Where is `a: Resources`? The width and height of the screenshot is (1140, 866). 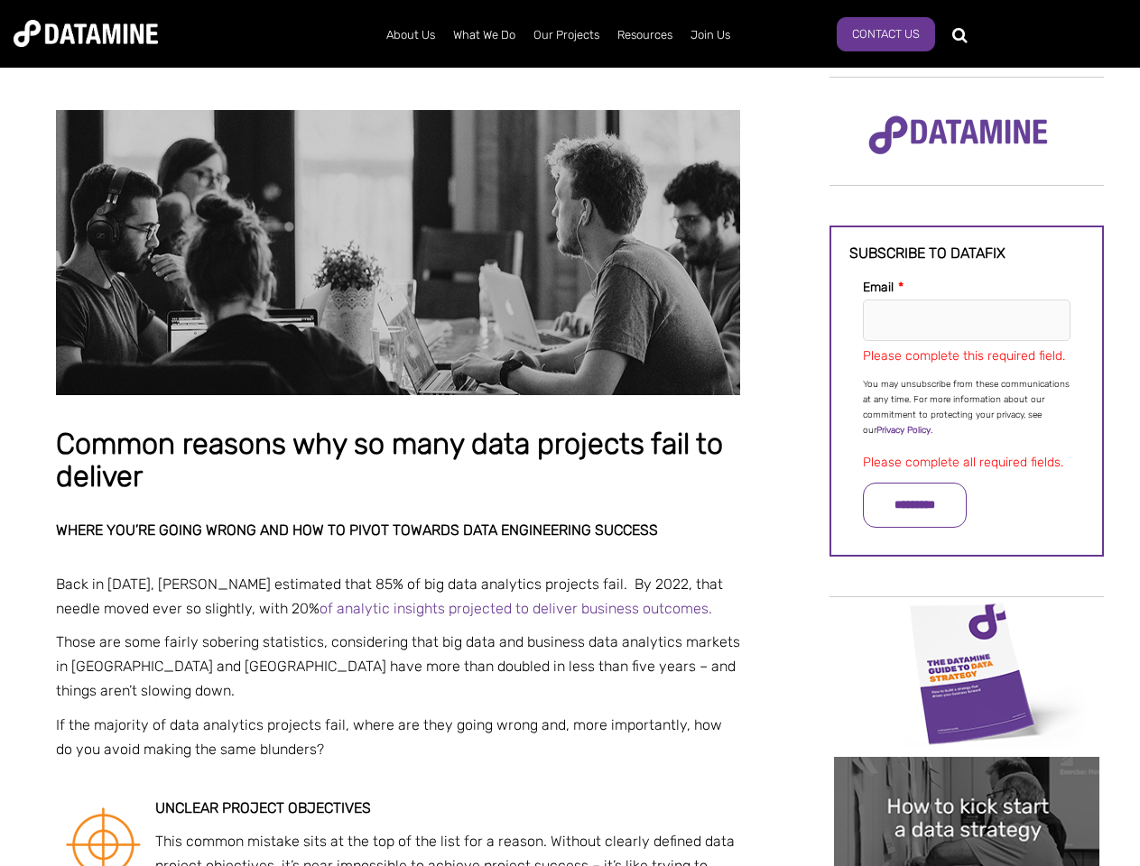
a: Resources is located at coordinates (644, 35).